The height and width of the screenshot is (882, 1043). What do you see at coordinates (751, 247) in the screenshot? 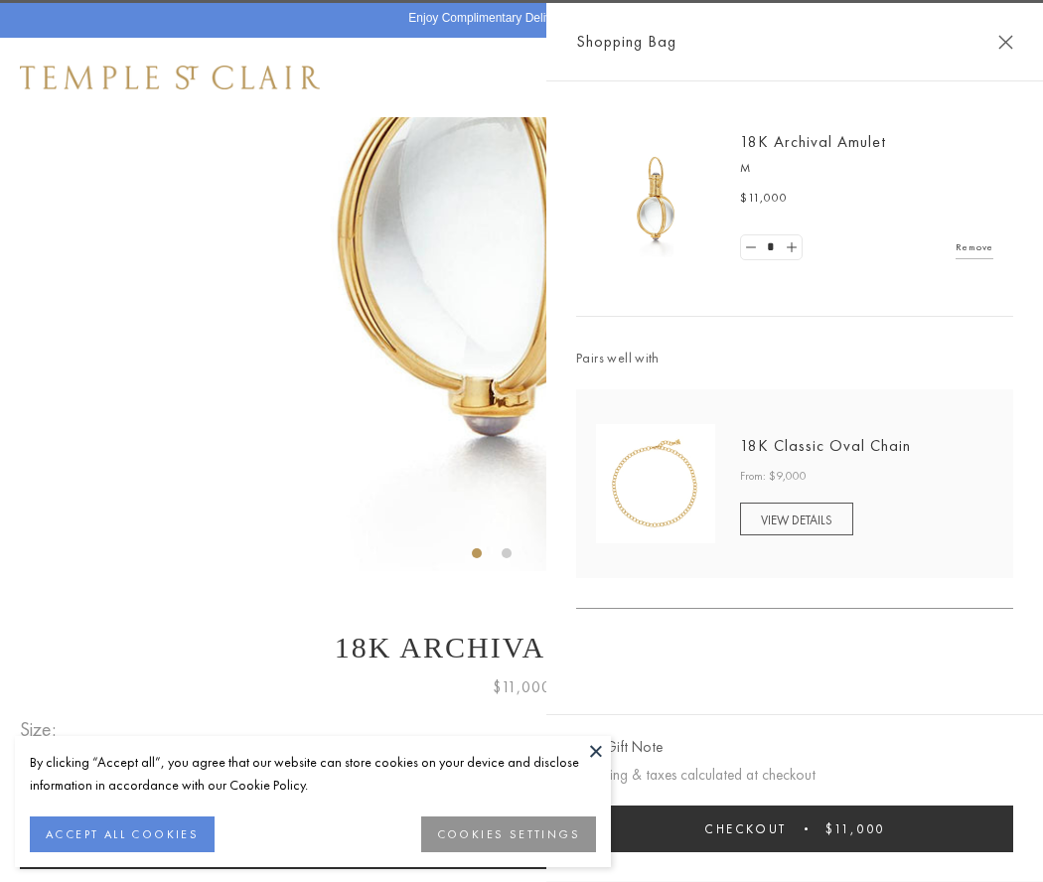
I see `a: Set quantity to 0` at bounding box center [751, 247].